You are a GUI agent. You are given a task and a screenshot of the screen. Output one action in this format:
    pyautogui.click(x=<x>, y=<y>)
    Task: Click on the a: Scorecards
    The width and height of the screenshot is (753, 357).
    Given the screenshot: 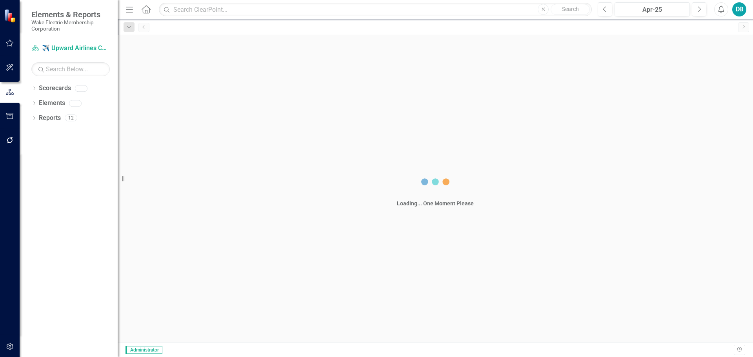 What is the action you would take?
    pyautogui.click(x=55, y=88)
    